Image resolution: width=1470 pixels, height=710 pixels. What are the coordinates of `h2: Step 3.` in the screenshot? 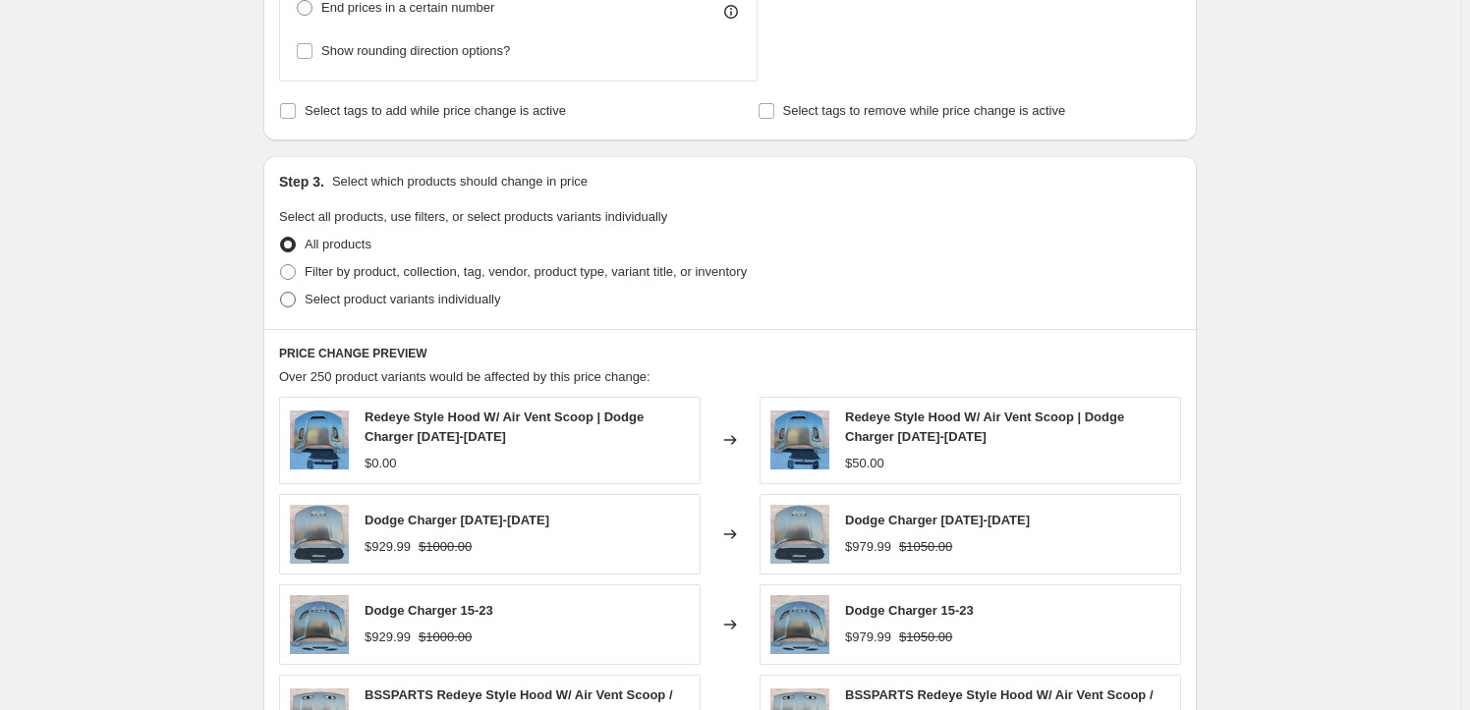 It's located at (302, 182).